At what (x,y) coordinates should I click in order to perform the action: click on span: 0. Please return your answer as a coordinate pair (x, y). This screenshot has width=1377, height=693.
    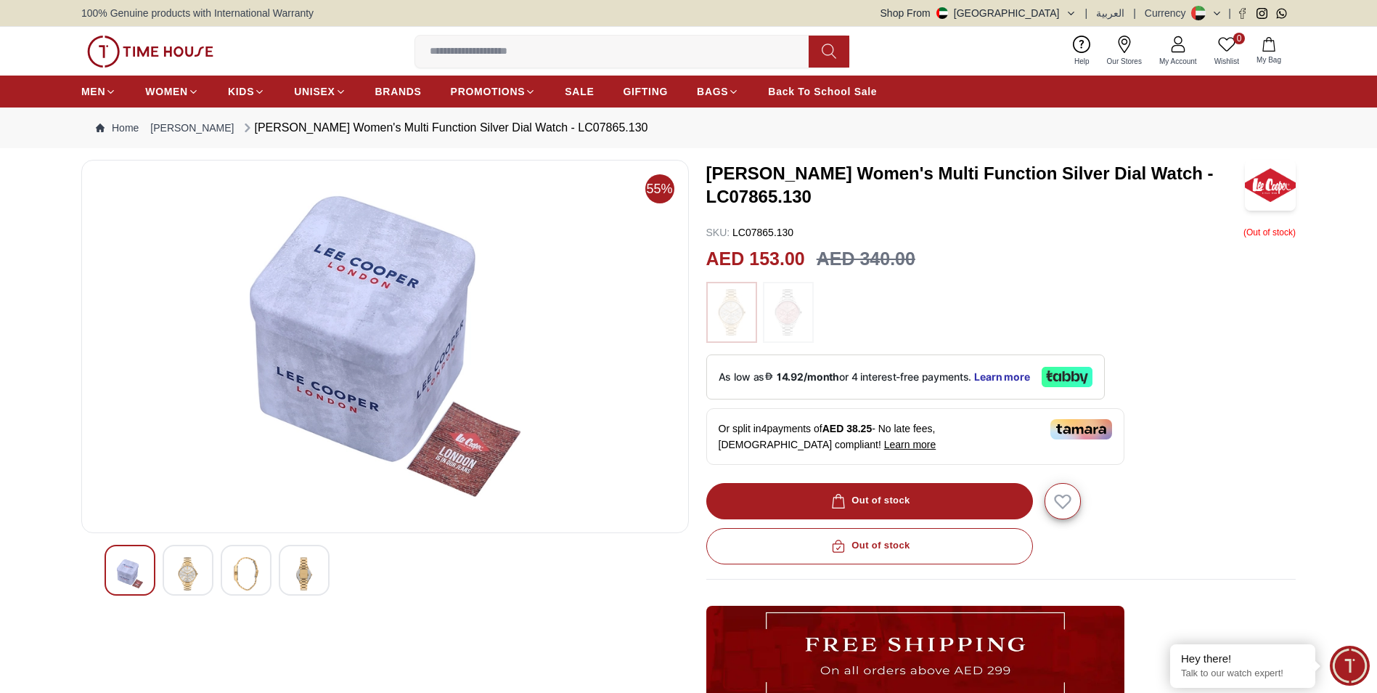
    Looking at the image, I should click on (1239, 38).